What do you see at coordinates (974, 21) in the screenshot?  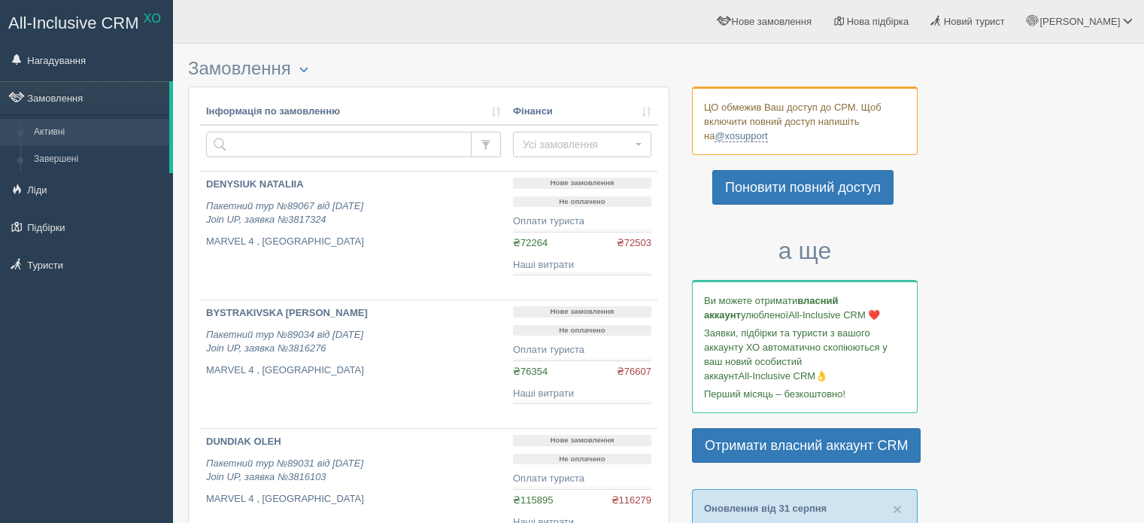 I see `span: Новий турист` at bounding box center [974, 21].